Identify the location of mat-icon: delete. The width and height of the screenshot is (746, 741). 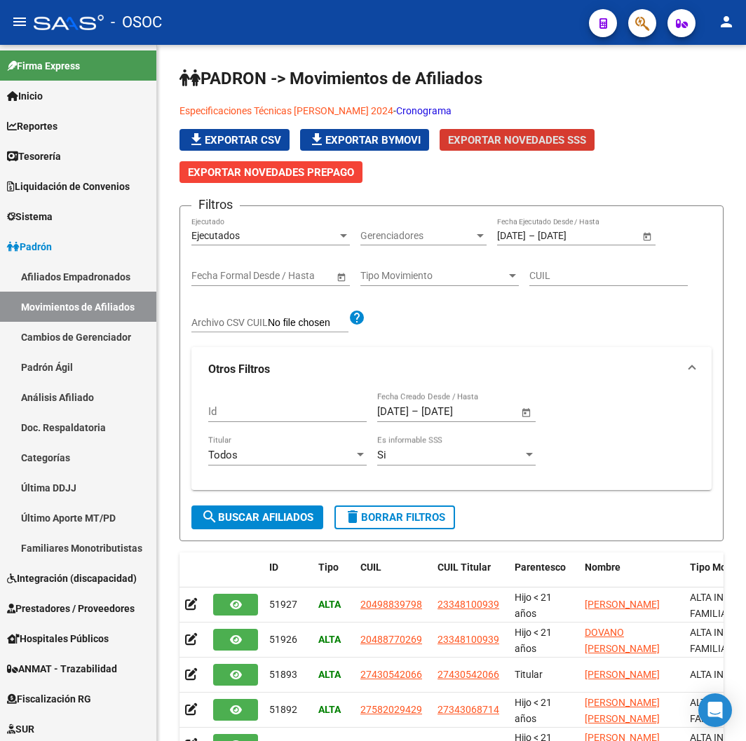
(353, 517).